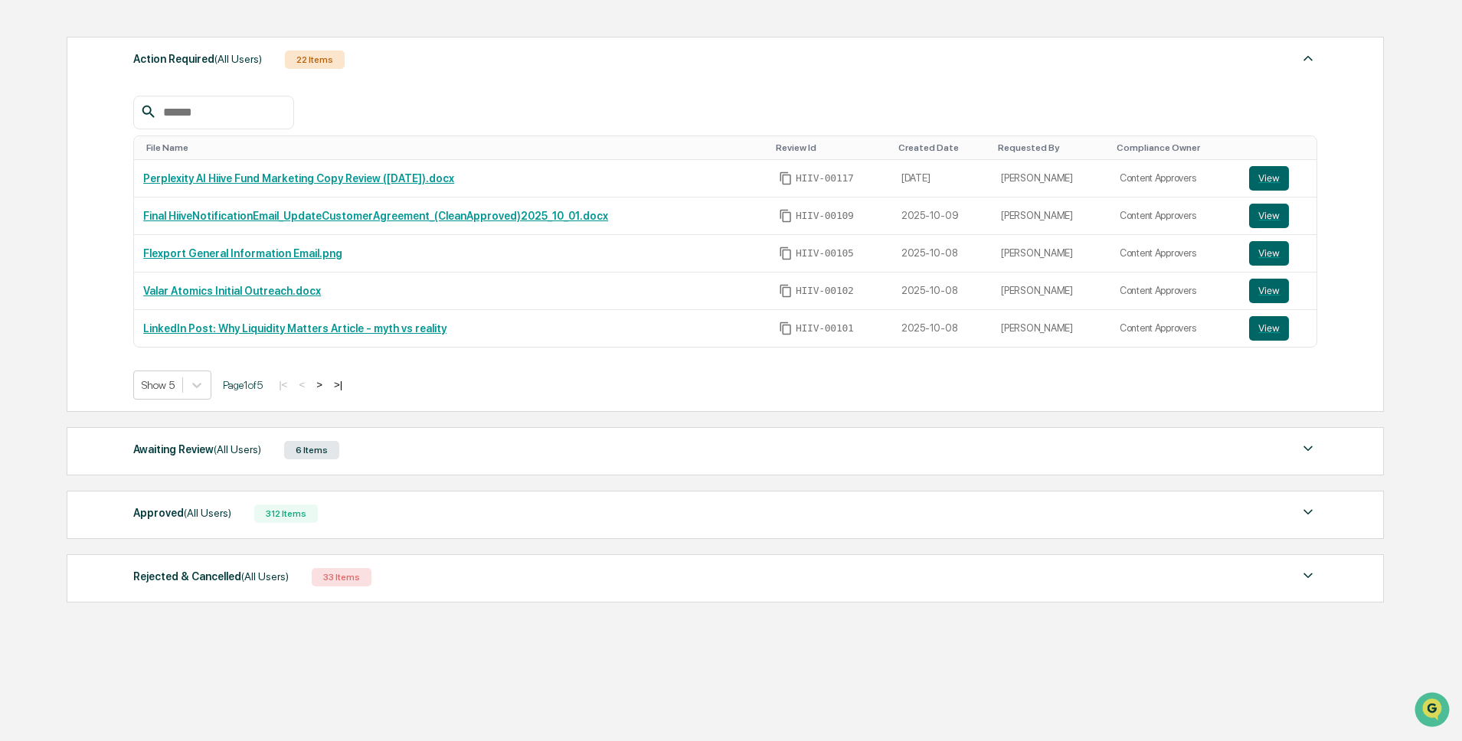 This screenshot has width=1462, height=741. I want to click on div: Action Required, so click(198, 59).